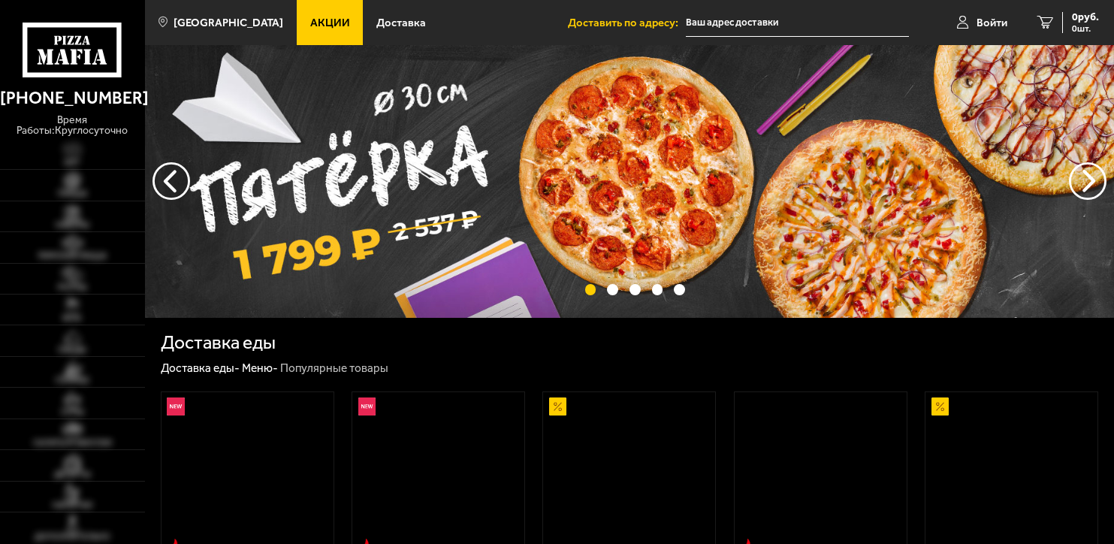 This screenshot has height=544, width=1114. I want to click on span: Доставка, so click(401, 23).